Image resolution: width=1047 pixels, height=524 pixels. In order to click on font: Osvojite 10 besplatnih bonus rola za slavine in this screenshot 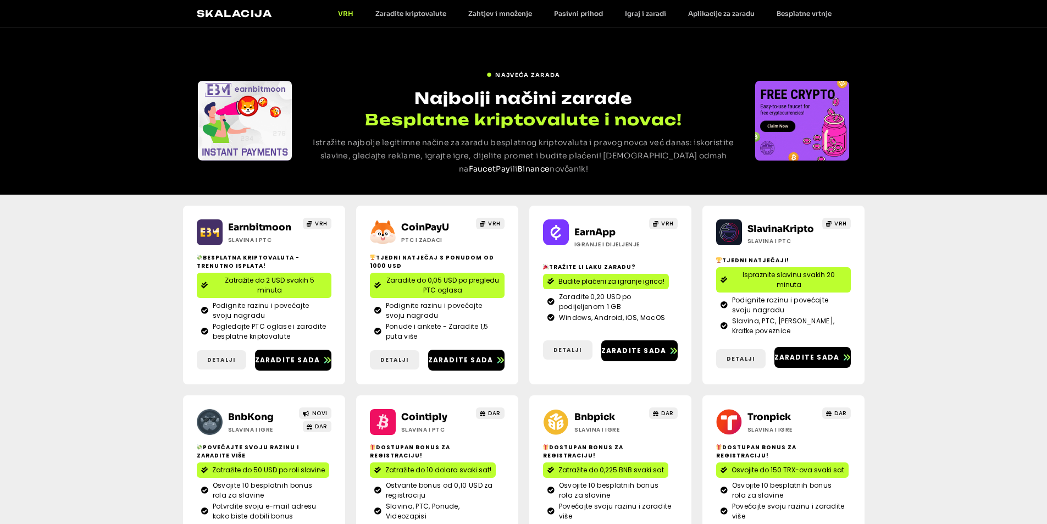, I will do `click(262, 490)`.